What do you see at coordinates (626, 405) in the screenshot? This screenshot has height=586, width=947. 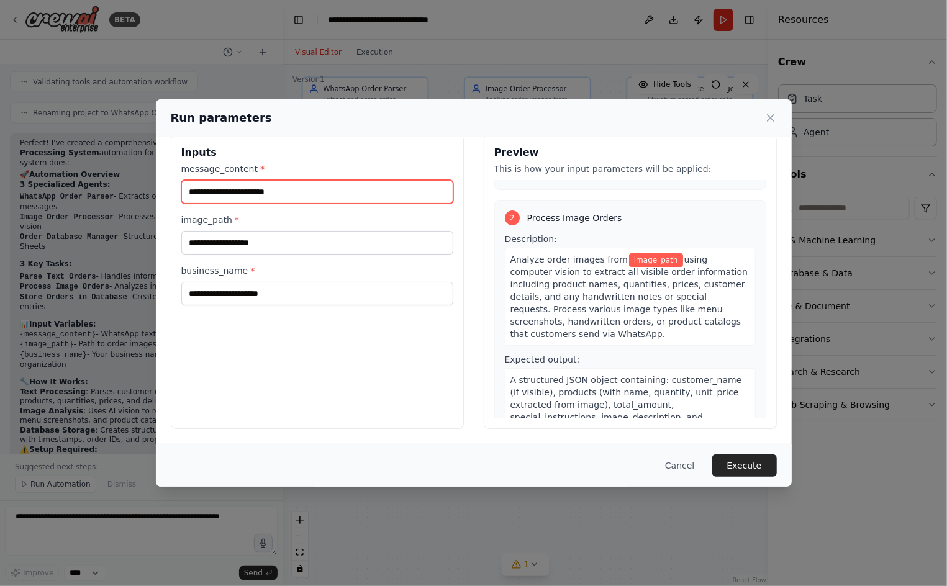 I see `span: A structured JSON object containing: customer_name (if visible), products (with name, quantity, u...` at bounding box center [626, 405].